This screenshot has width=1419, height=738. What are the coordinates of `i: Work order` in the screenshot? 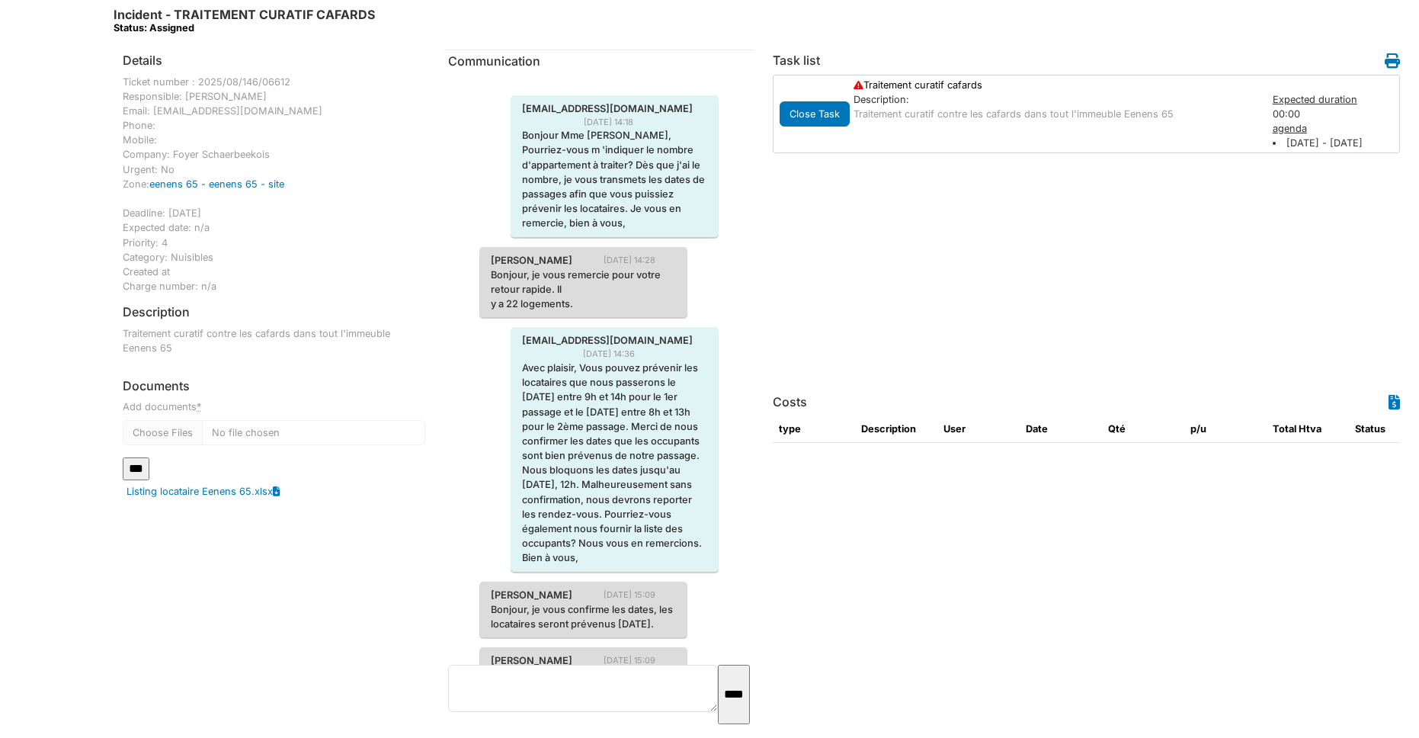 It's located at (1393, 61).